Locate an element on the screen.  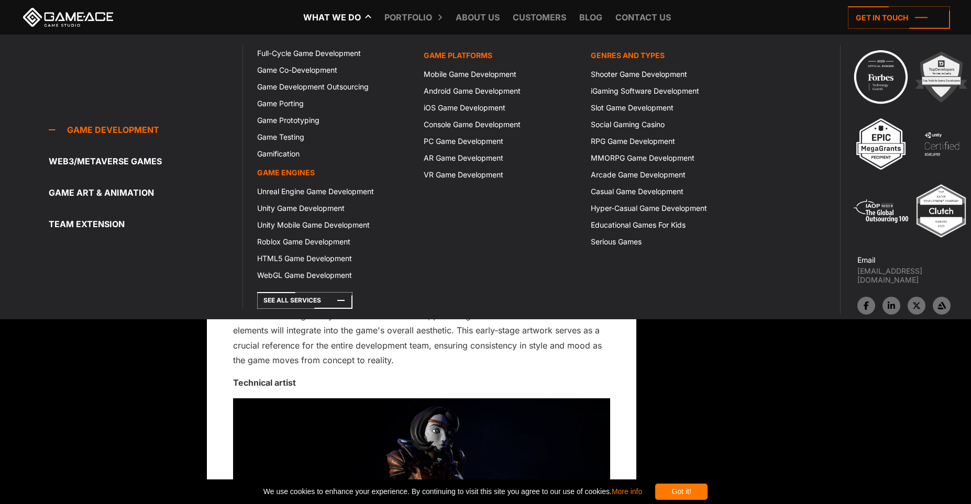
a: Console Game Development is located at coordinates (501, 125).